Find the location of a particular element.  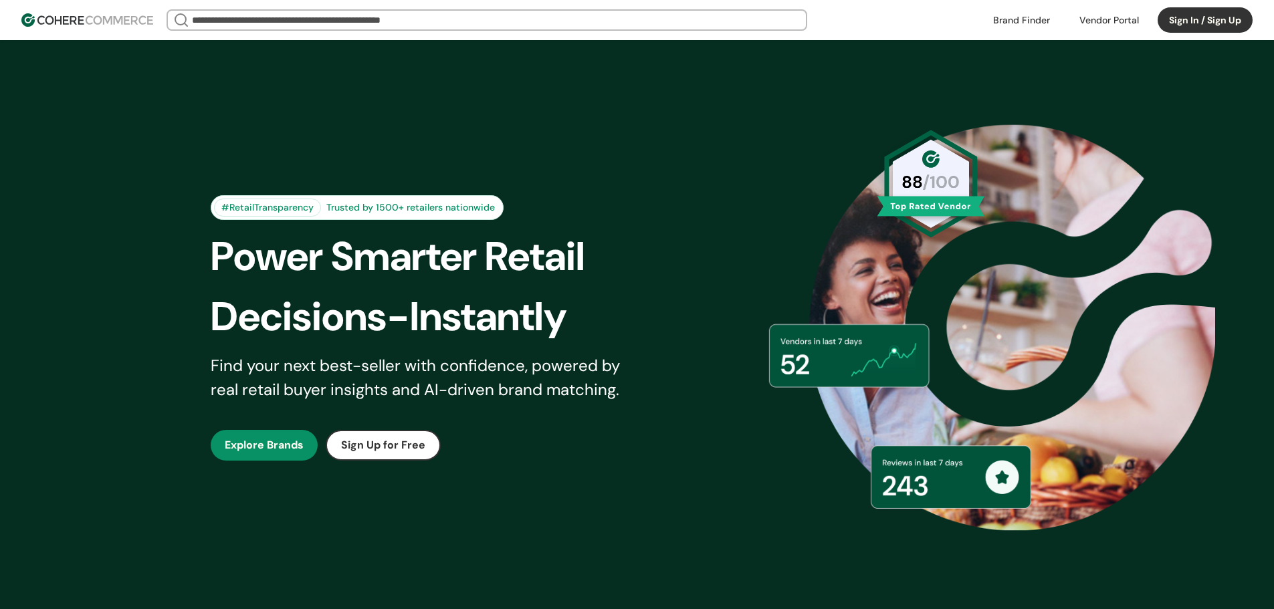

div: Trusted by 1500+ retailers nationwide is located at coordinates (411, 207).